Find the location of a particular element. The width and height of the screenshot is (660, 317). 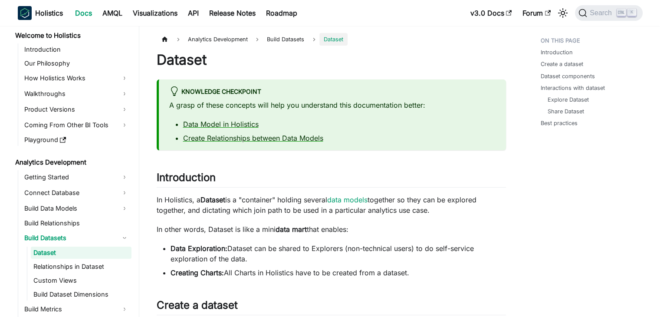

kbd: K is located at coordinates (631, 13).